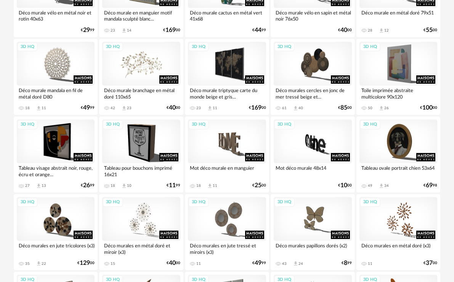 The image size is (454, 282). Describe the element at coordinates (312, 155) in the screenshot. I see `a: 3D HQ Mot déco murale 48x14 €1000` at that location.